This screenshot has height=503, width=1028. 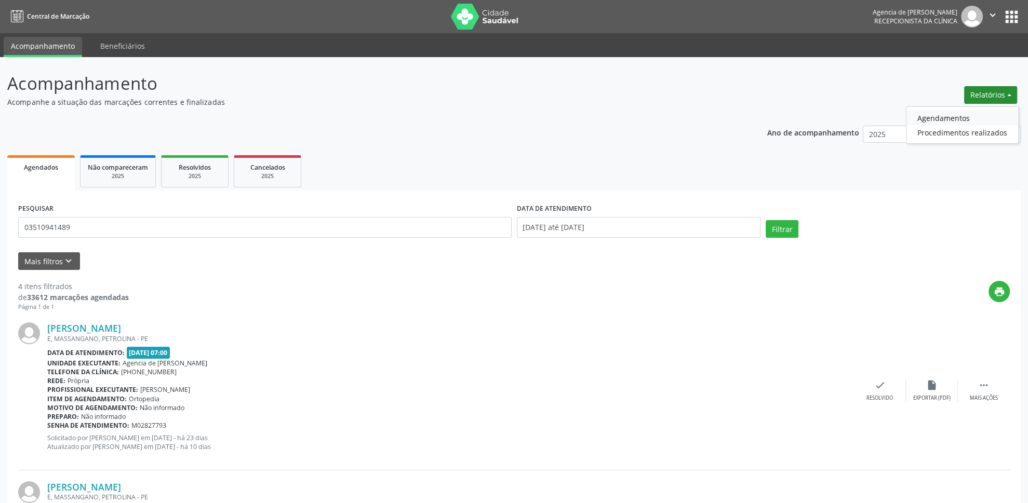 I want to click on b: Unidade executante:, so click(x=84, y=363).